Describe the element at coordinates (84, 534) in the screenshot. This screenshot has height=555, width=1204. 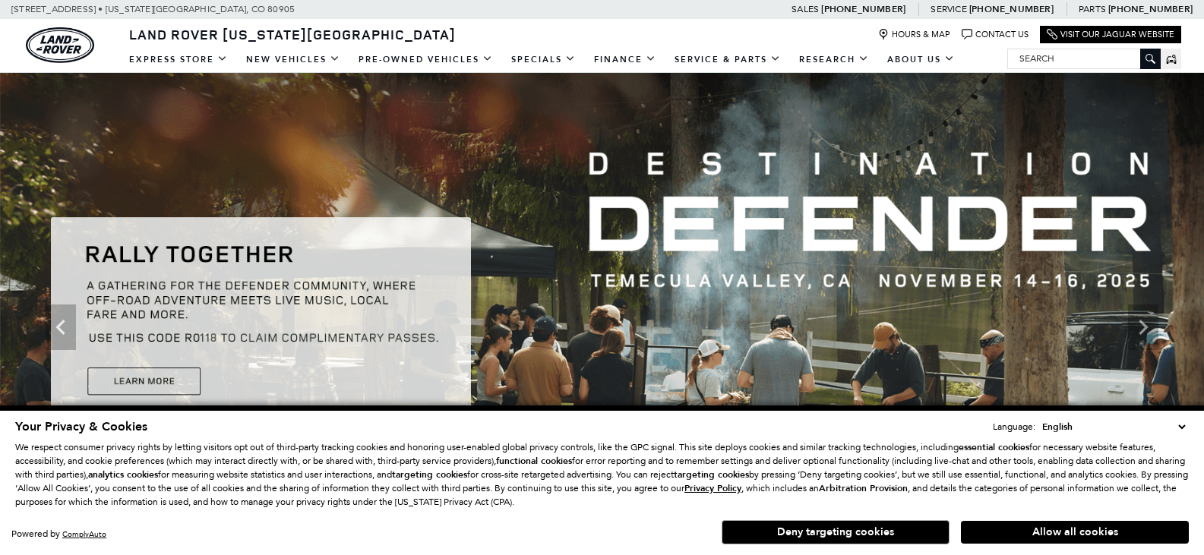
I see `a: ComplyAuto` at that location.